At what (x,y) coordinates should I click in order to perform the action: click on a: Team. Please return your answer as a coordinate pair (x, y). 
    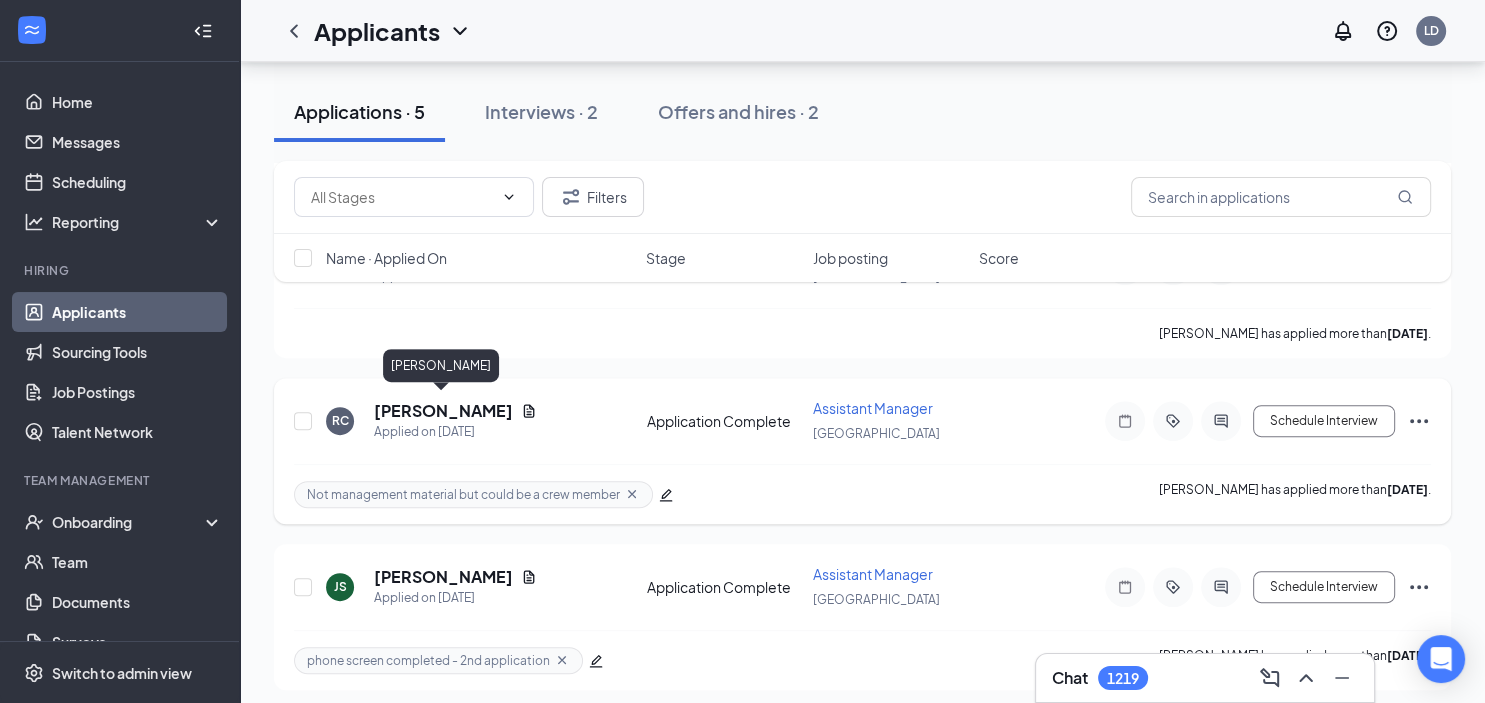
    Looking at the image, I should click on (137, 562).